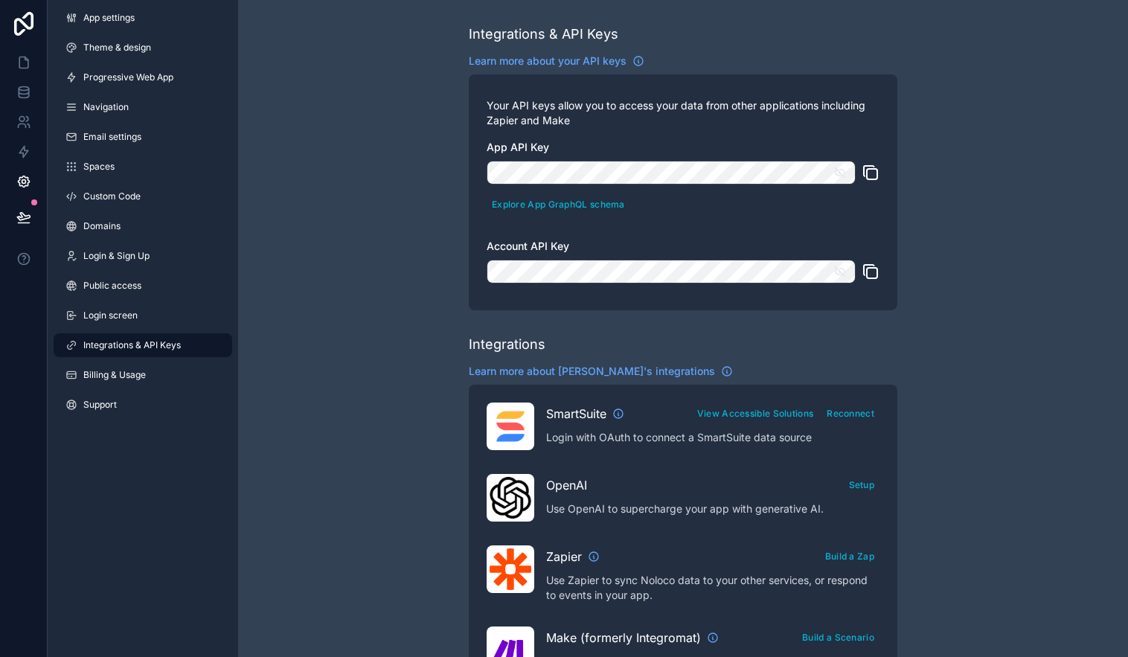 Image resolution: width=1128 pixels, height=657 pixels. What do you see at coordinates (511, 426) in the screenshot?
I see `img: SmartSuite` at bounding box center [511, 426].